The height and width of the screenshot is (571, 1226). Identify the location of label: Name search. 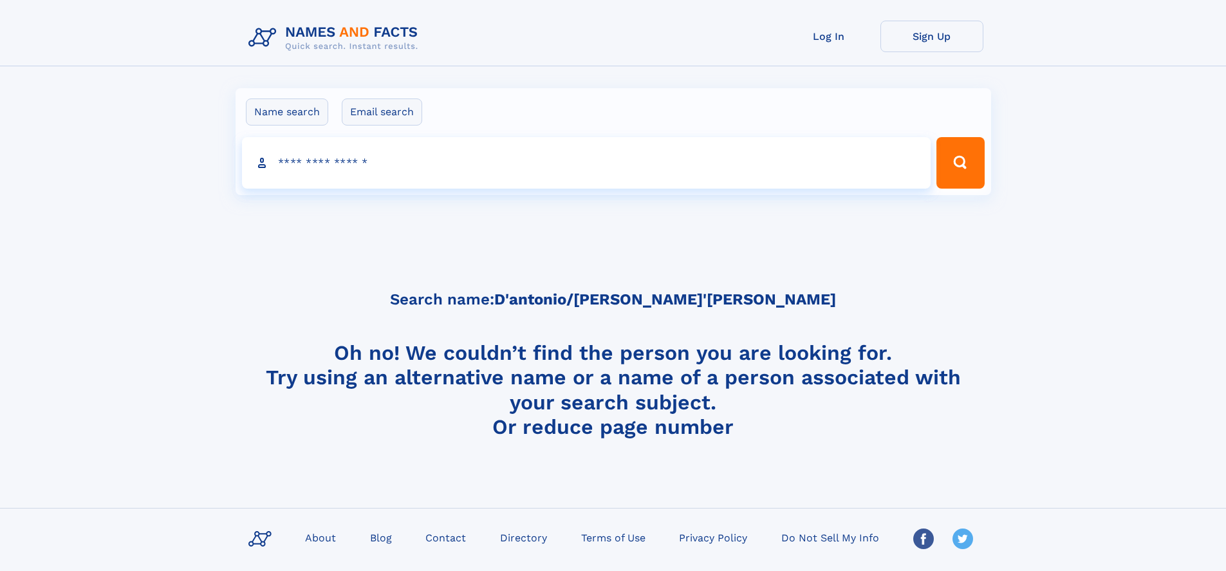
(287, 112).